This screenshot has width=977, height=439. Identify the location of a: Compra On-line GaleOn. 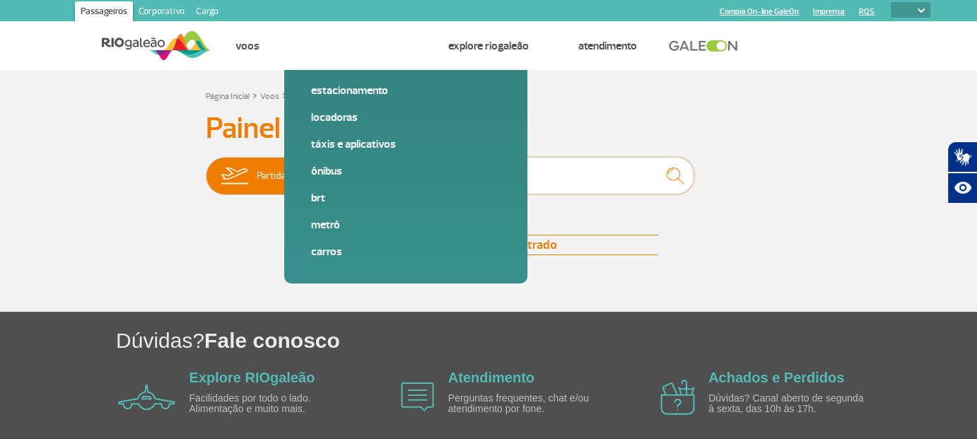
(759, 11).